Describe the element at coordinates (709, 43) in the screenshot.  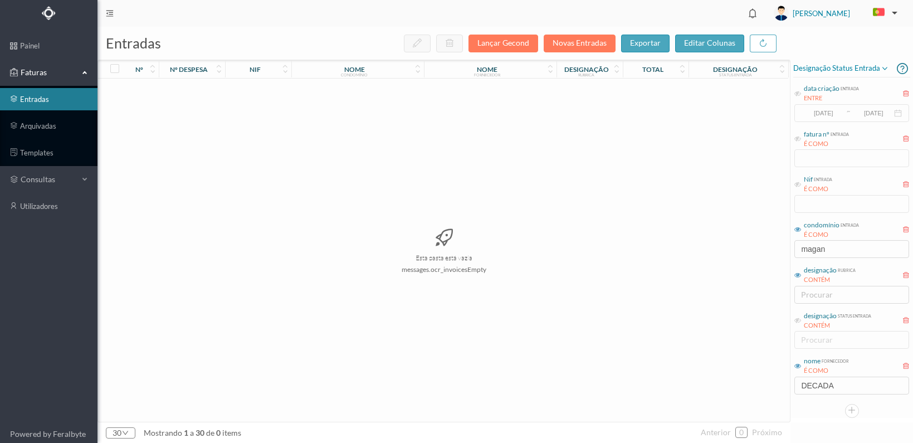
I see `button: editar colunas` at that location.